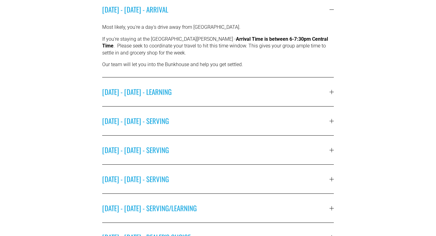  I want to click on p: Our team will let you into the Bunkhouse and help you get settled., so click(218, 65).